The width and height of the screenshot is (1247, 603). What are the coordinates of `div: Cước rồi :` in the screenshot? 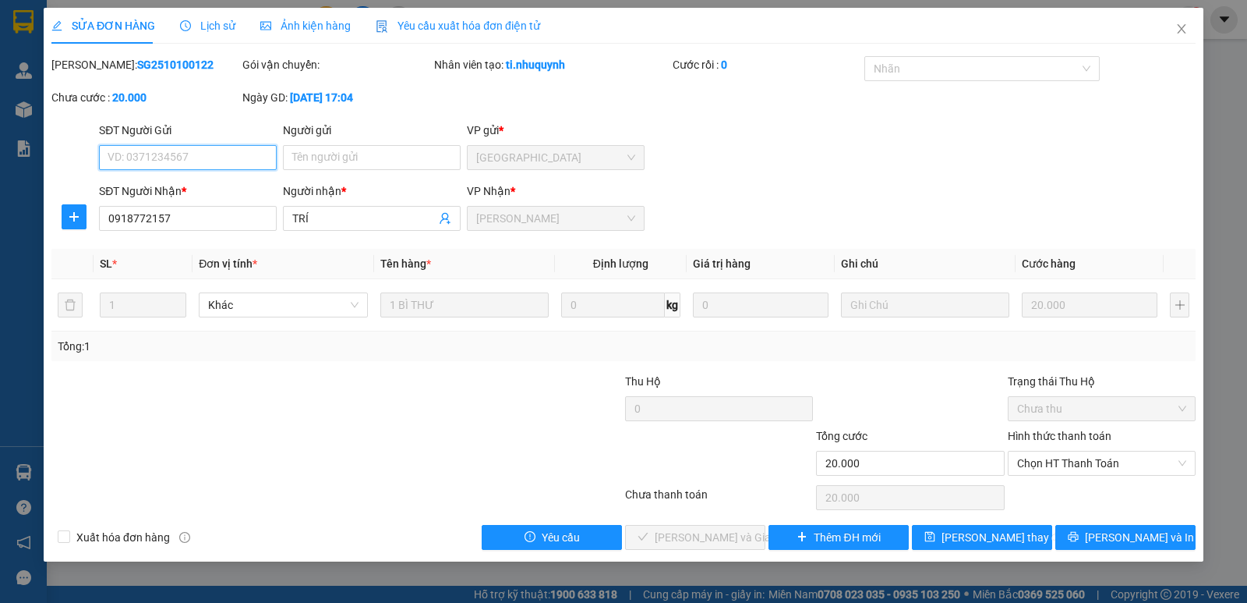 It's located at (766, 65).